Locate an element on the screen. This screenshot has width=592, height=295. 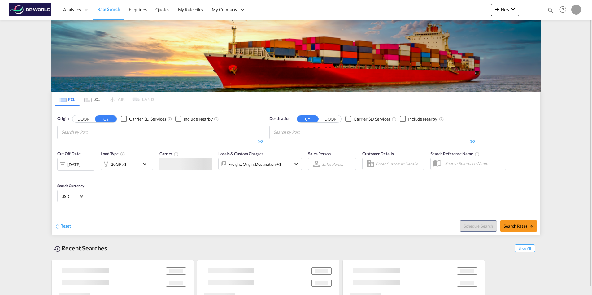
span: My Company is located at coordinates (224, 10).